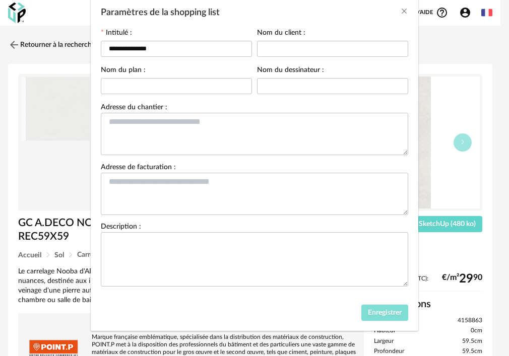  I want to click on span: Paramètres de la shopping list, so click(160, 13).